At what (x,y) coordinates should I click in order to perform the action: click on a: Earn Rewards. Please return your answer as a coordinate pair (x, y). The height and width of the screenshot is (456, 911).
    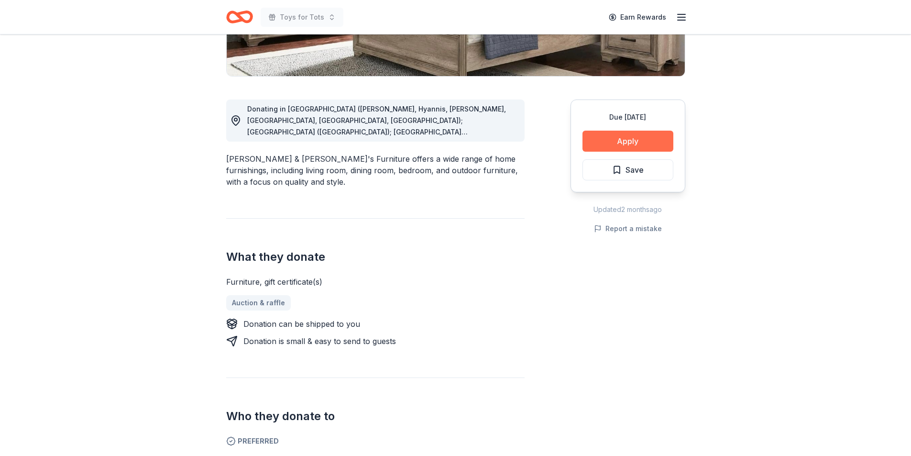
    Looking at the image, I should click on (637, 17).